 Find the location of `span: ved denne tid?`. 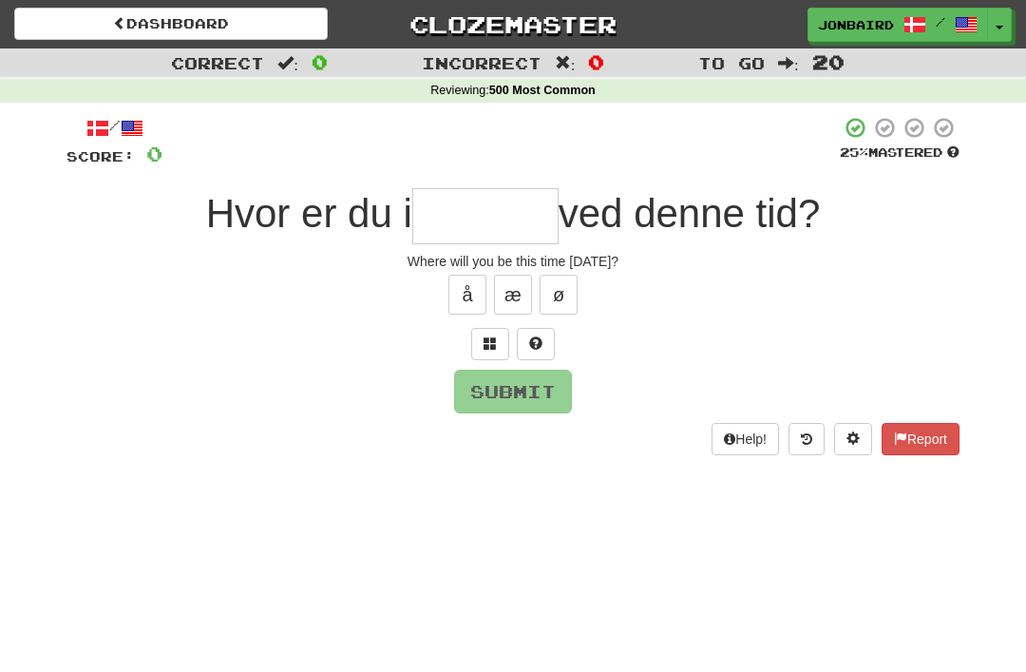

span: ved denne tid? is located at coordinates (690, 213).